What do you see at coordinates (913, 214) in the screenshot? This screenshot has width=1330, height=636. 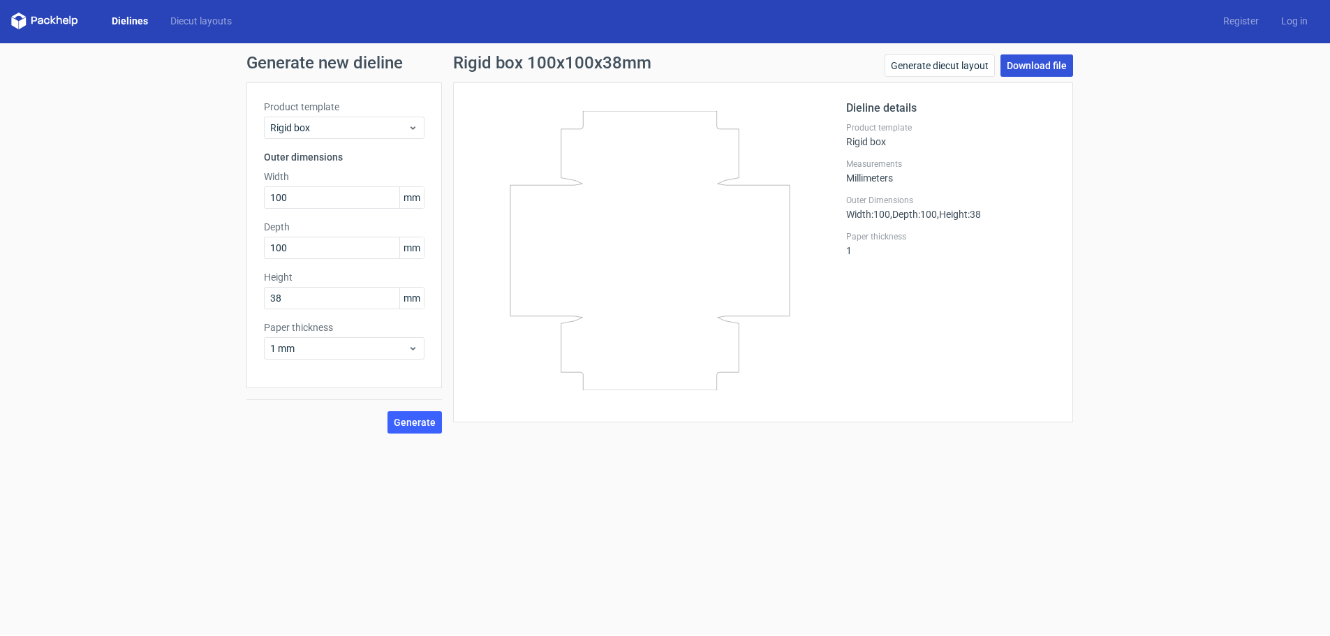 I see `span: , Depth : 100` at bounding box center [913, 214].